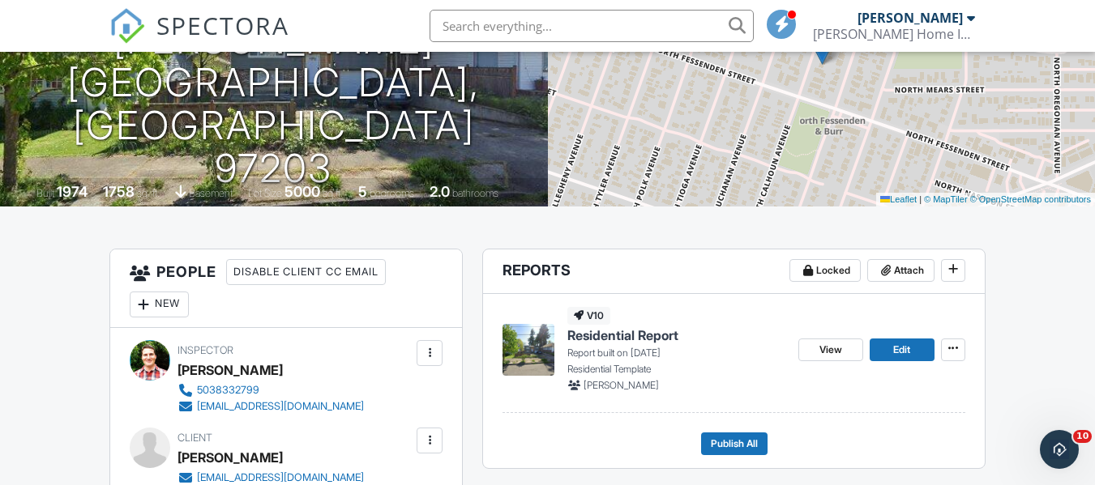 This screenshot has width=1095, height=485. I want to click on div: 1758, so click(118, 191).